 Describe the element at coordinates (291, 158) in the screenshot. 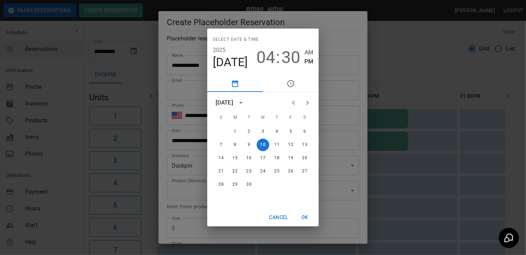

I see `button: 19` at that location.